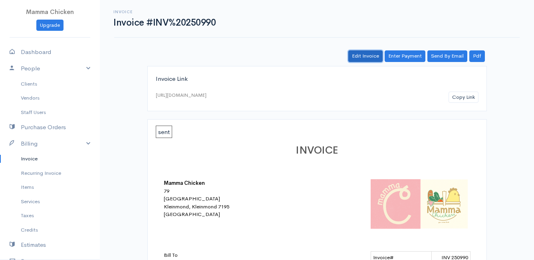  I want to click on h1: Invoice #INV%20250990, so click(165, 22).